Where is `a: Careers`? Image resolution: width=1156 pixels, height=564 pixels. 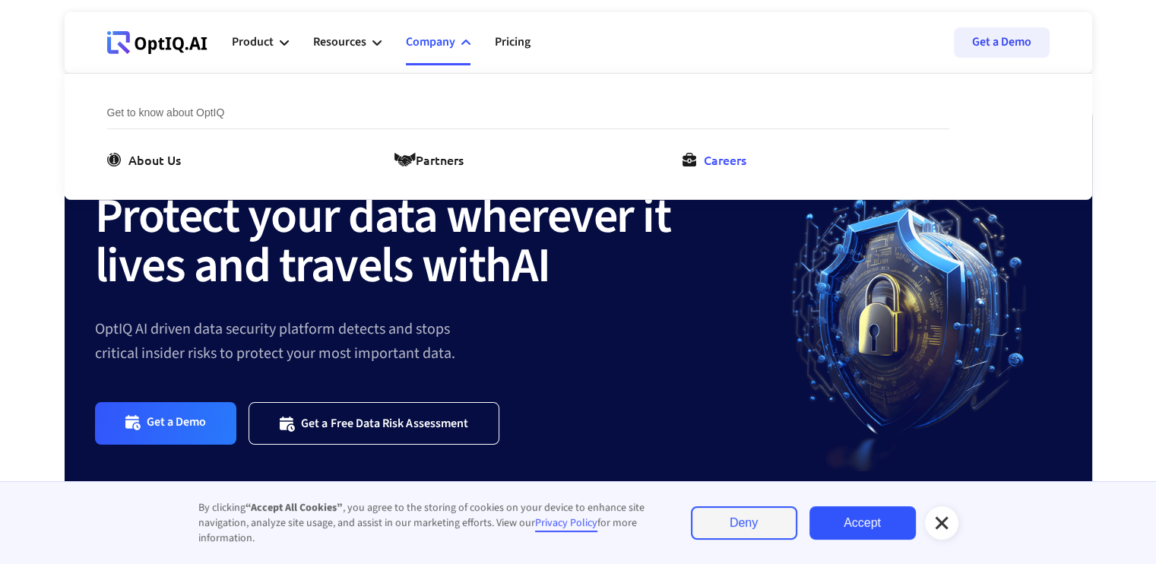
a: Careers is located at coordinates (718, 160).